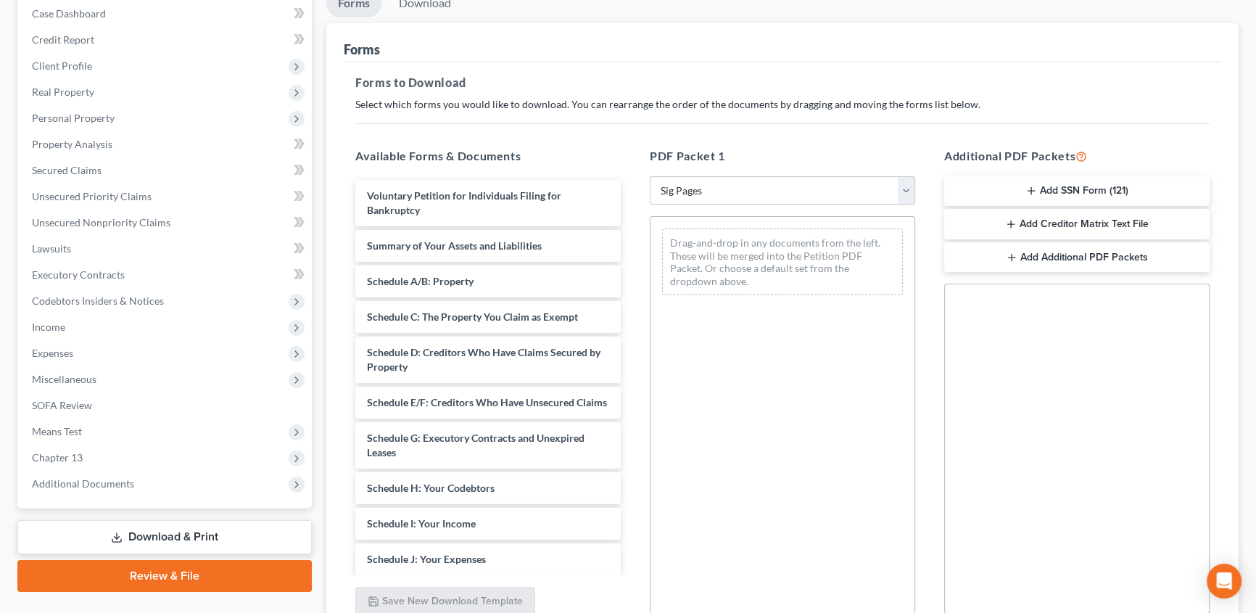  What do you see at coordinates (783, 156) in the screenshot?
I see `h5: PDF Packet 1` at bounding box center [783, 156].